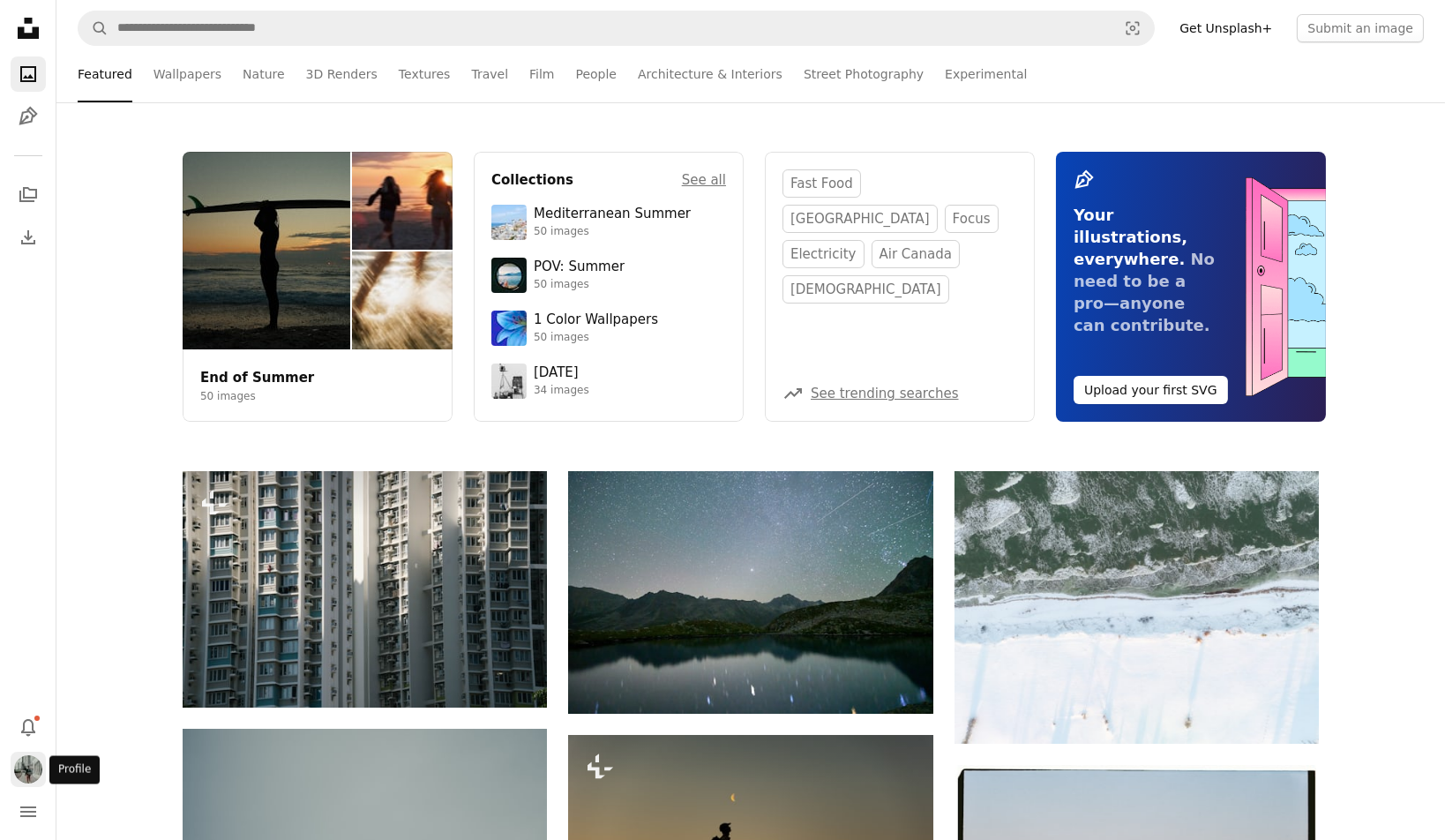 Image resolution: width=1445 pixels, height=840 pixels. Describe the element at coordinates (609, 275) in the screenshot. I see `a: POV: Summer50 images` at that location.